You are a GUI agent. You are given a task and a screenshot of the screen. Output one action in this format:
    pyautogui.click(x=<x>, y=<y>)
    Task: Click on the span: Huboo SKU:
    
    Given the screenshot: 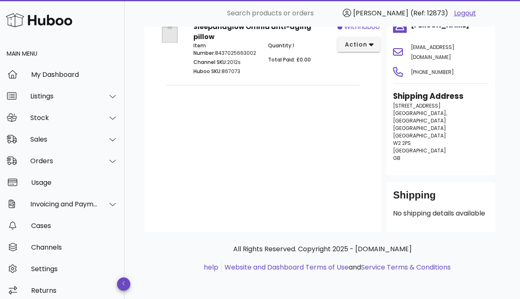 What is the action you would take?
    pyautogui.click(x=208, y=71)
    